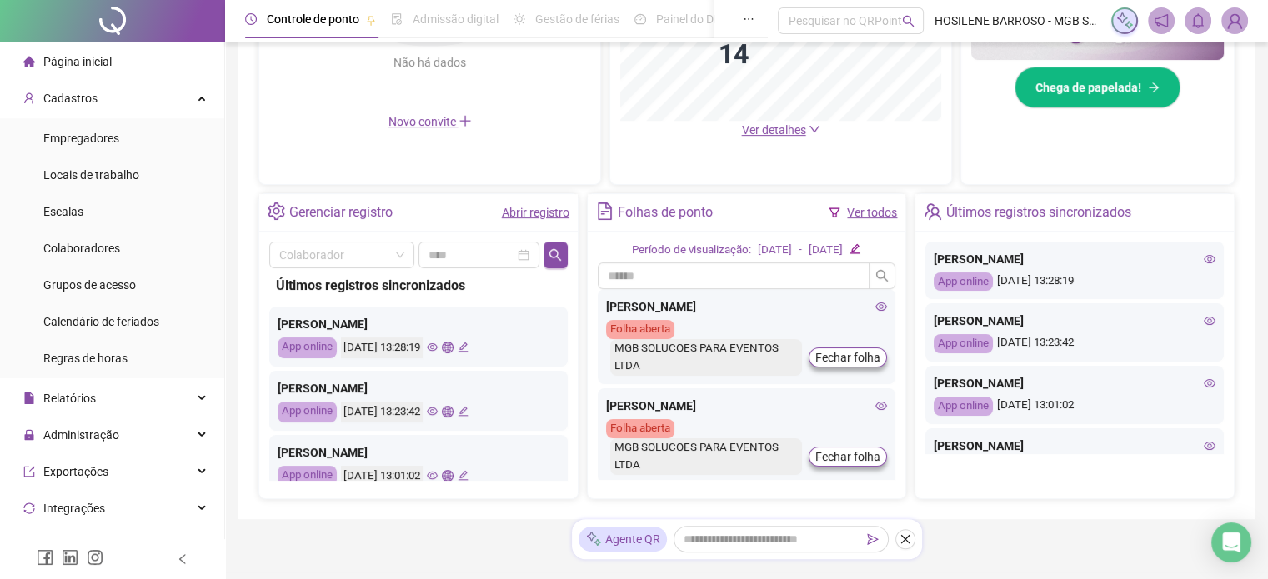  Describe the element at coordinates (748, 19) in the screenshot. I see `span: ellipsis` at that location.